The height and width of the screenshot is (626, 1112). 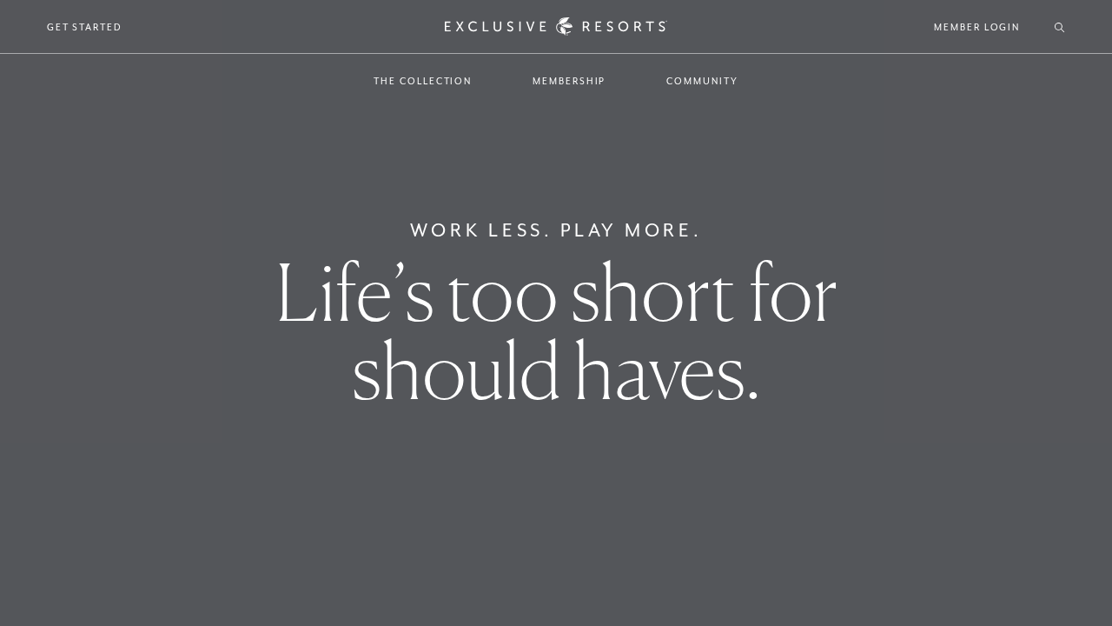 What do you see at coordinates (556, 331) in the screenshot?
I see `h1: Life’s too short for should haves.` at bounding box center [556, 331].